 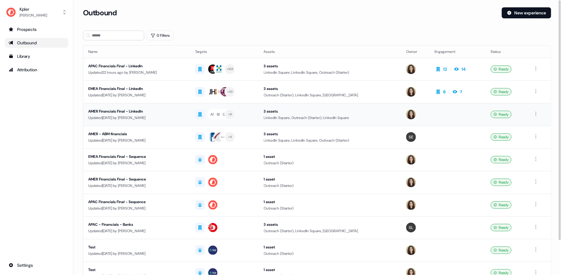 What do you see at coordinates (330, 52) in the screenshot?
I see `th: Assets` at bounding box center [330, 52].